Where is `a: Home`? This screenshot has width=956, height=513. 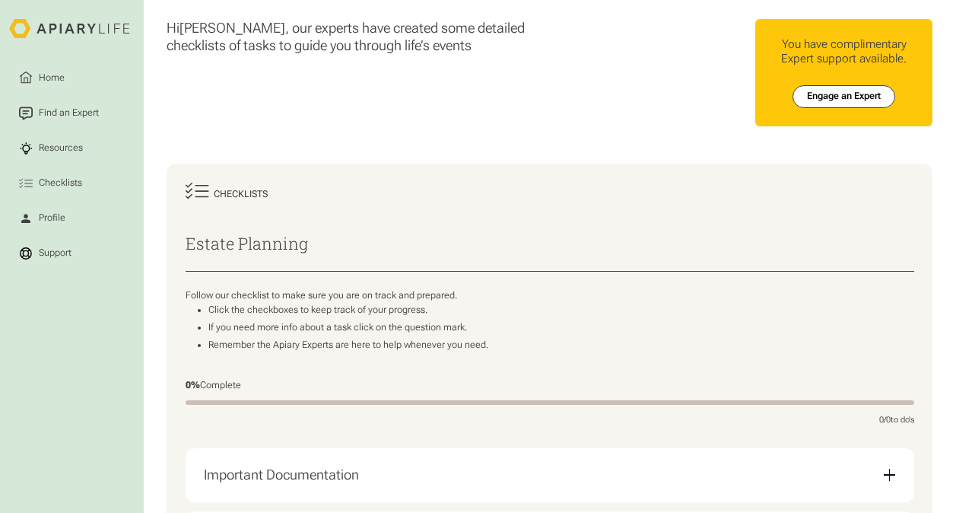 a: Home is located at coordinates (72, 78).